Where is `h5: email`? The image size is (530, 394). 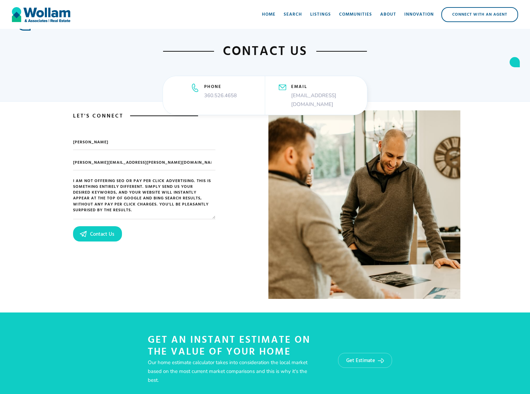 h5: email is located at coordinates (321, 87).